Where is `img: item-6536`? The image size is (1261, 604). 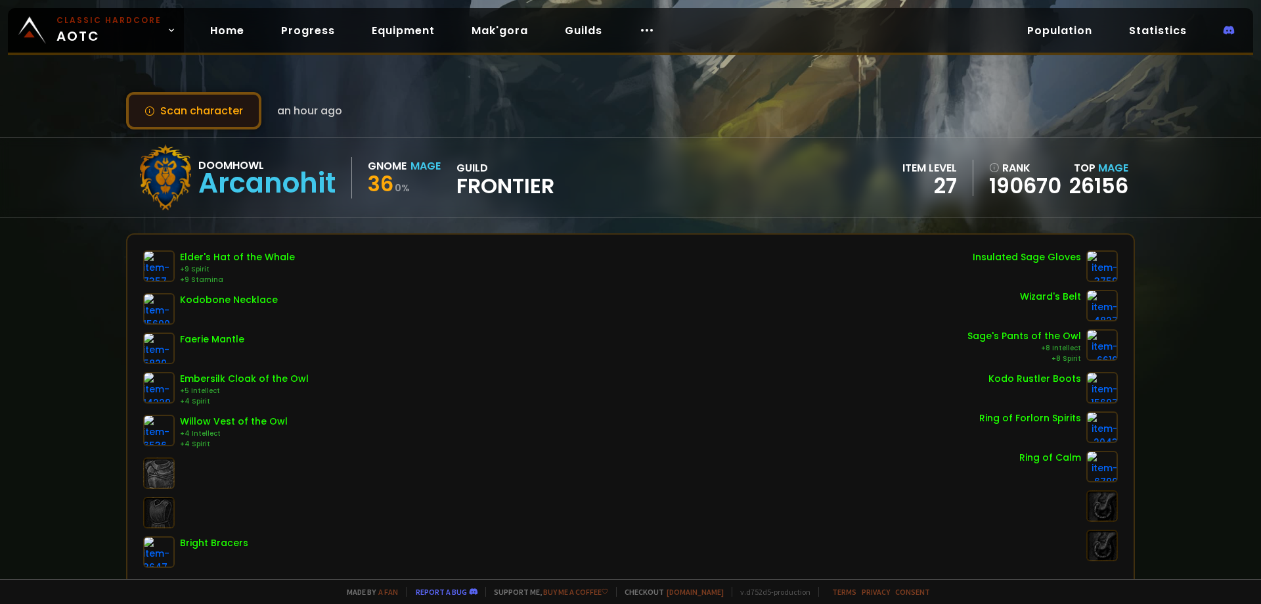 img: item-6536 is located at coordinates (159, 430).